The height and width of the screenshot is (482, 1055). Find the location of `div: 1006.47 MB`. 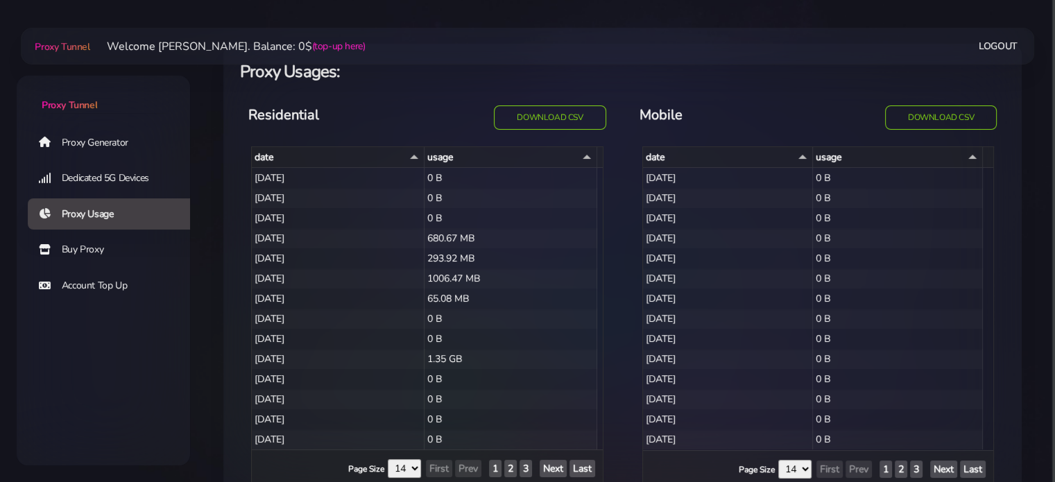

div: 1006.47 MB is located at coordinates (511, 278).